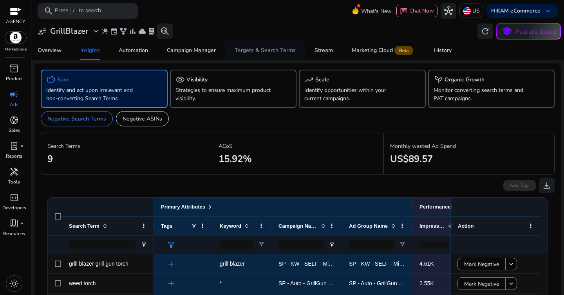  Describe the element at coordinates (82, 284) in the screenshot. I see `span: weed torch` at that location.